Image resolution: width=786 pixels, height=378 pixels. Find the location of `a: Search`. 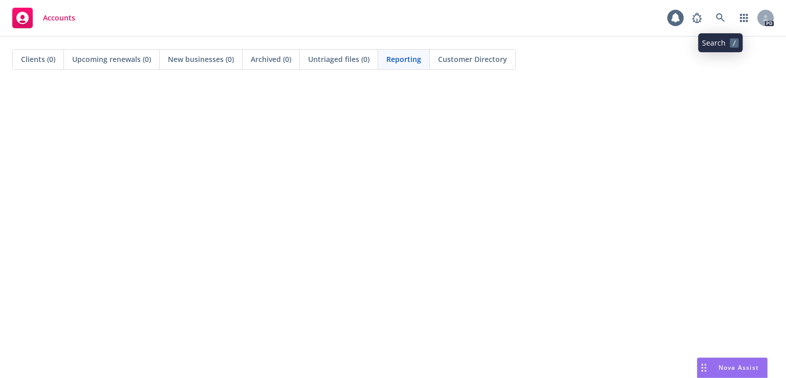

a: Search is located at coordinates (720, 18).